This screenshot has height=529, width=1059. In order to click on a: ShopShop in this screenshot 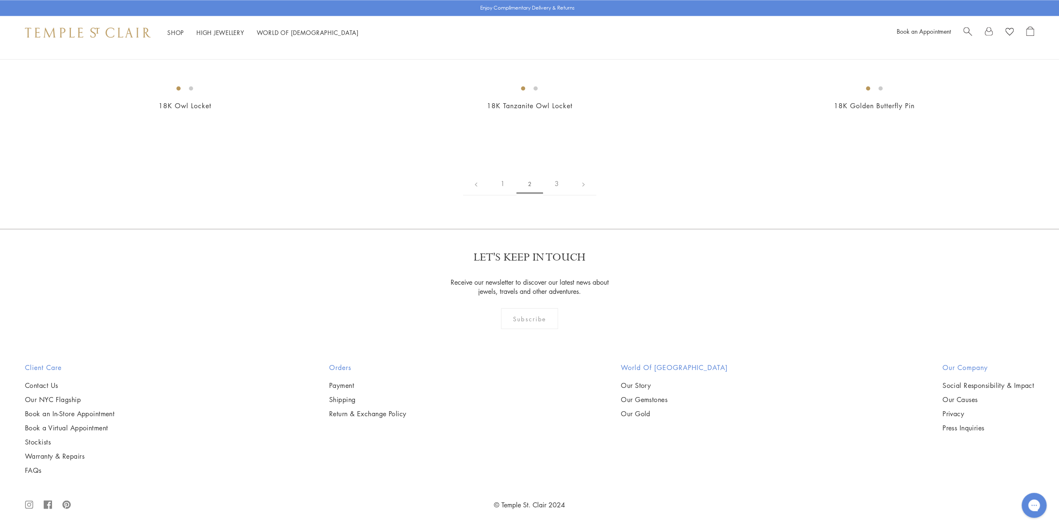, I will do `click(176, 32)`.